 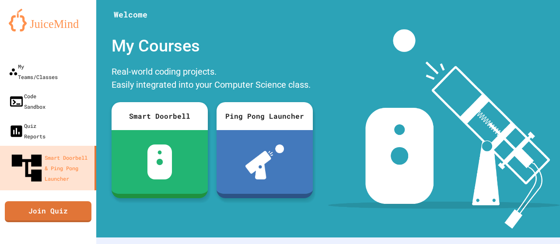 I want to click on div: Smart Doorbell, so click(x=160, y=116).